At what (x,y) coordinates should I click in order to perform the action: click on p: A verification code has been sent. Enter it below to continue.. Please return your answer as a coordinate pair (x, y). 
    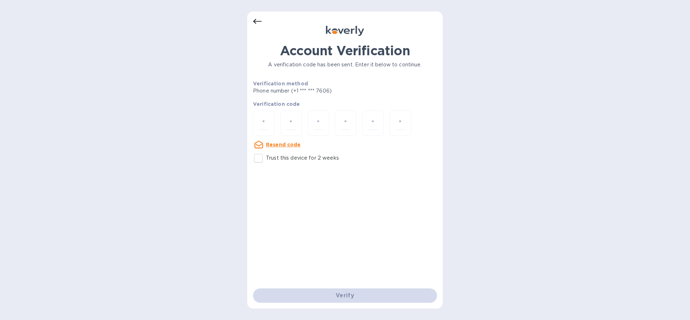
    Looking at the image, I should click on (345, 65).